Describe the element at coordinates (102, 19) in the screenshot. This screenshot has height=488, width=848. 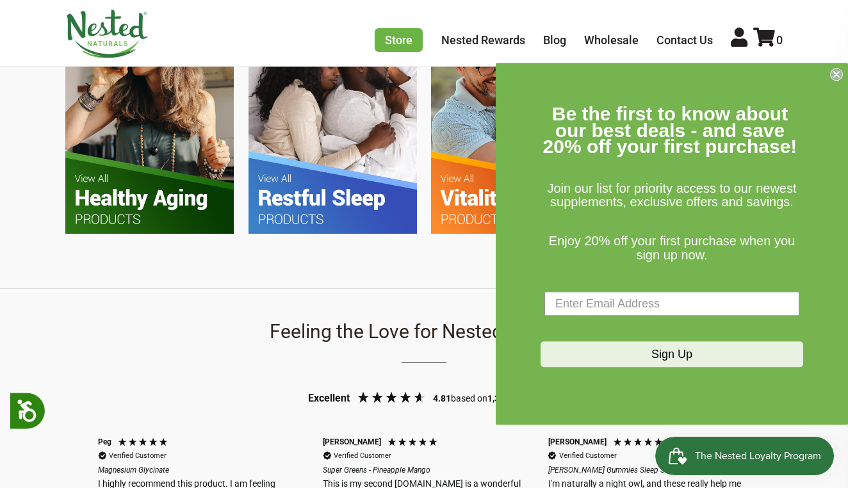
I see `span: The Nested Loyalty Program` at that location.